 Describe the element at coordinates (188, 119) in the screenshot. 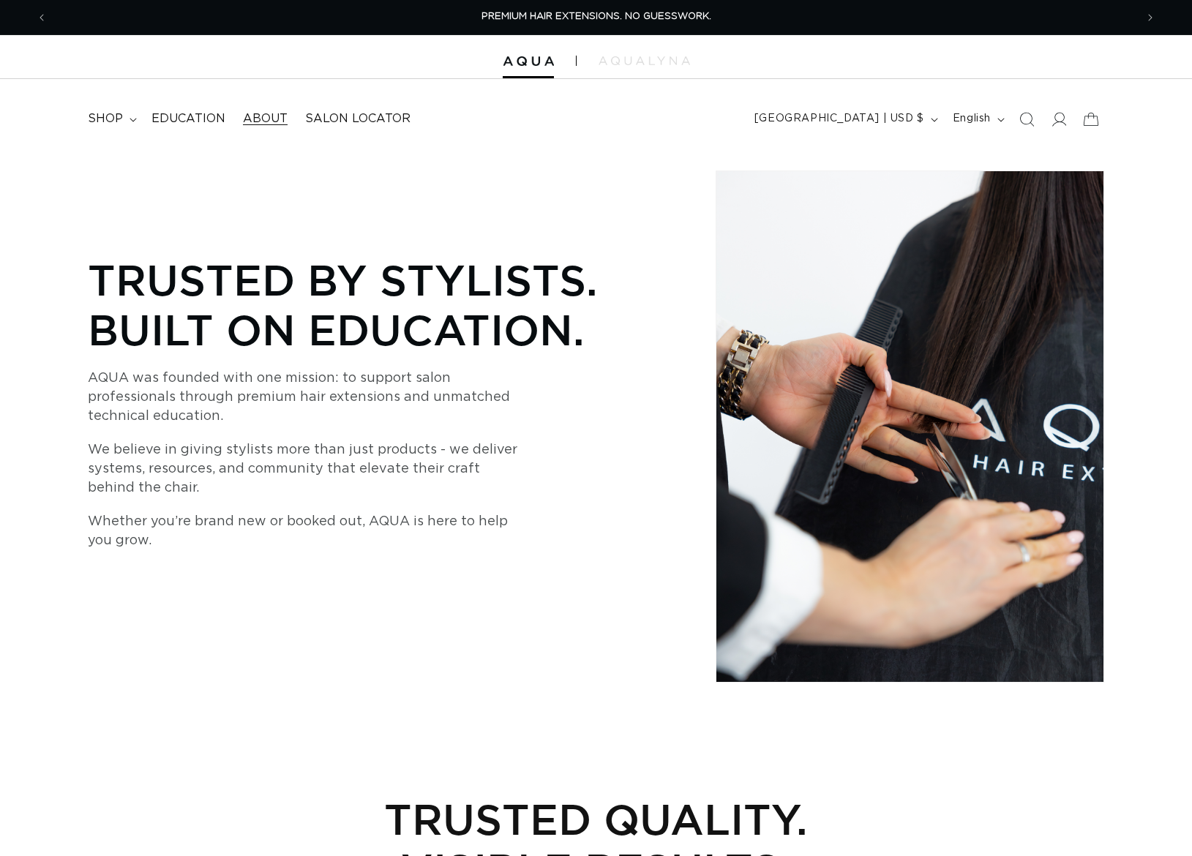

I see `span: Education` at that location.